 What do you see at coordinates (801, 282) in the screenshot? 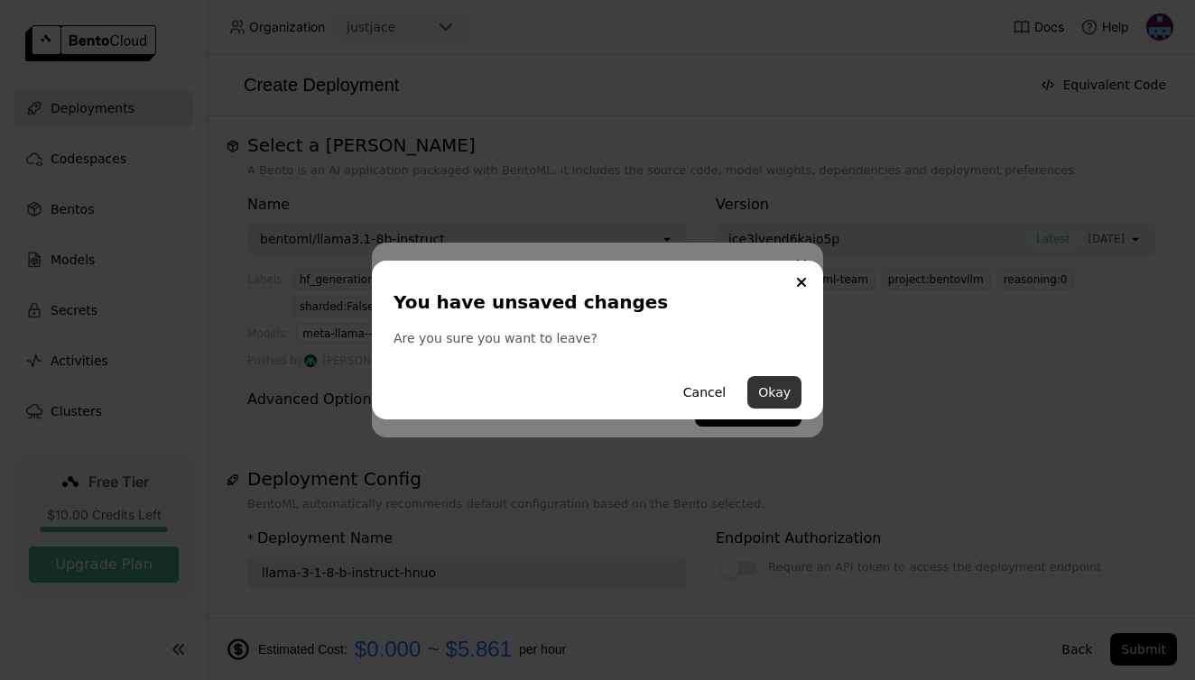
I see `button: Close` at bounding box center [801, 282].